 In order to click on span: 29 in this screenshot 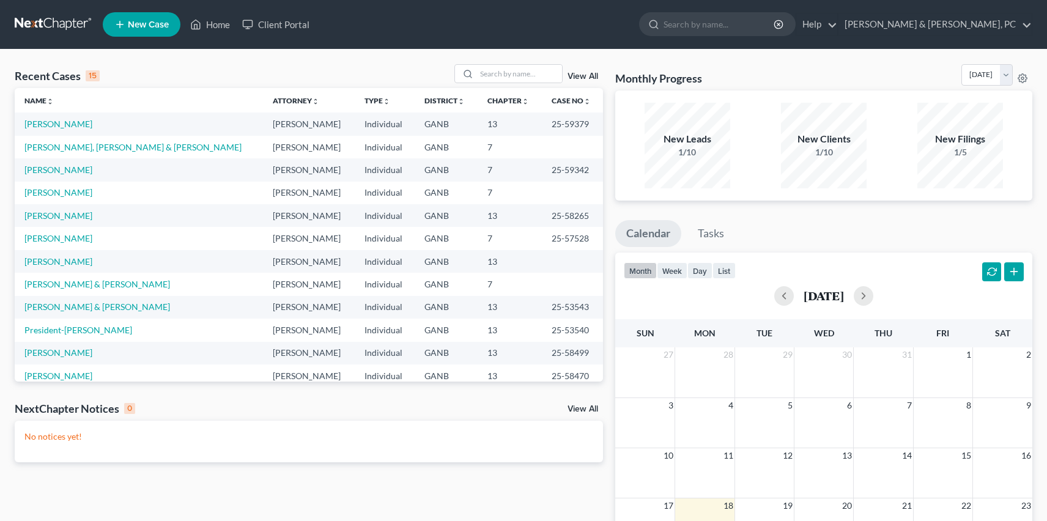, I will do `click(788, 355)`.